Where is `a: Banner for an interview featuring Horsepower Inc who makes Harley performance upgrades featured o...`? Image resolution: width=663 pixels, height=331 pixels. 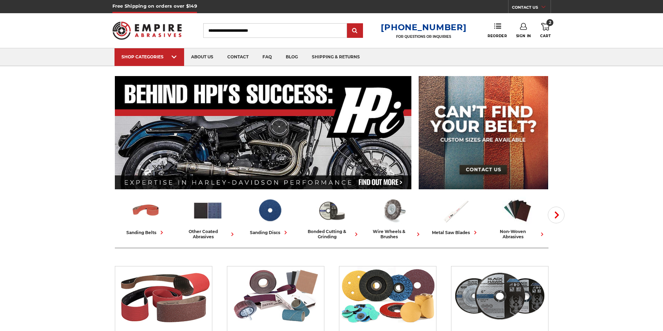 a: Banner for an interview featuring Horsepower Inc who makes Harley performance upgrades featured o... is located at coordinates (263, 133).